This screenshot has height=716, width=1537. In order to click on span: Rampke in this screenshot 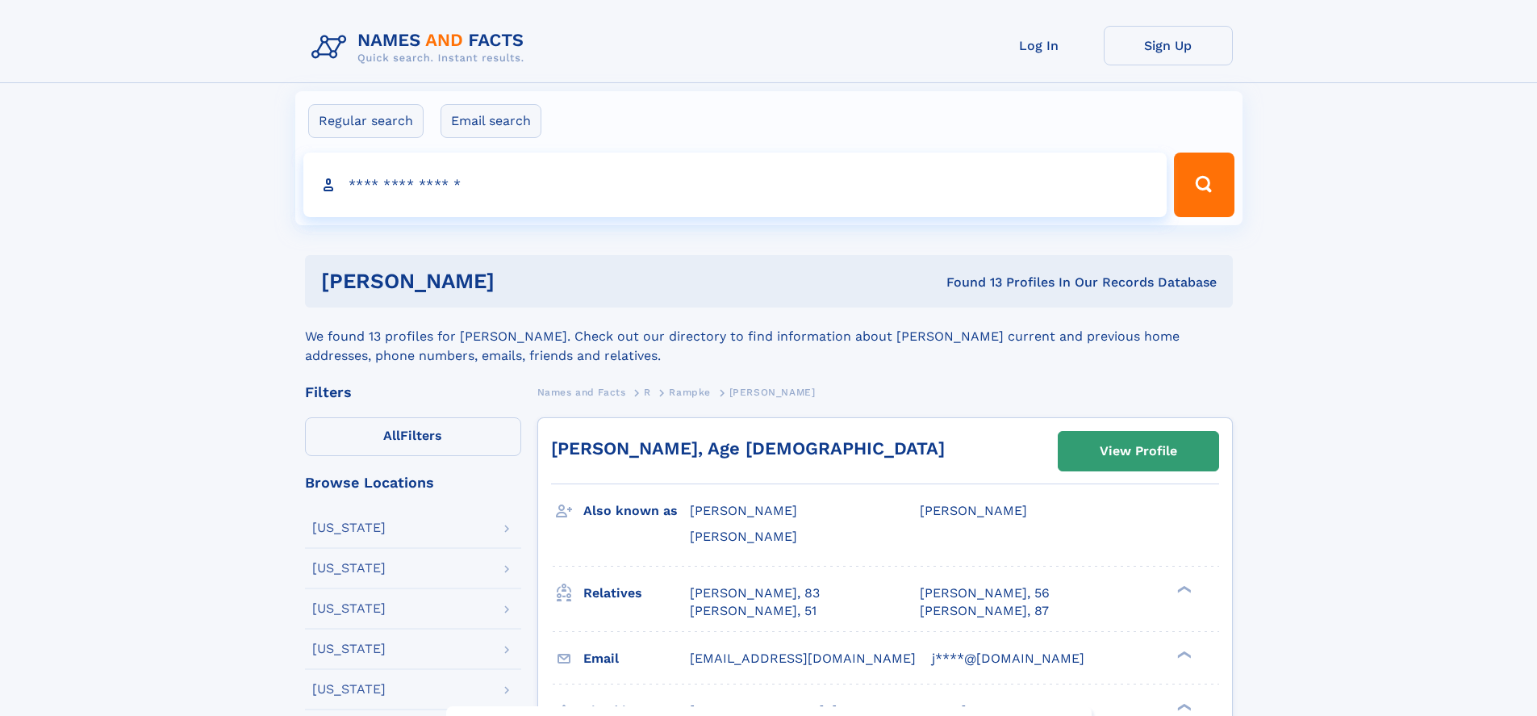, I will do `click(690, 392)`.